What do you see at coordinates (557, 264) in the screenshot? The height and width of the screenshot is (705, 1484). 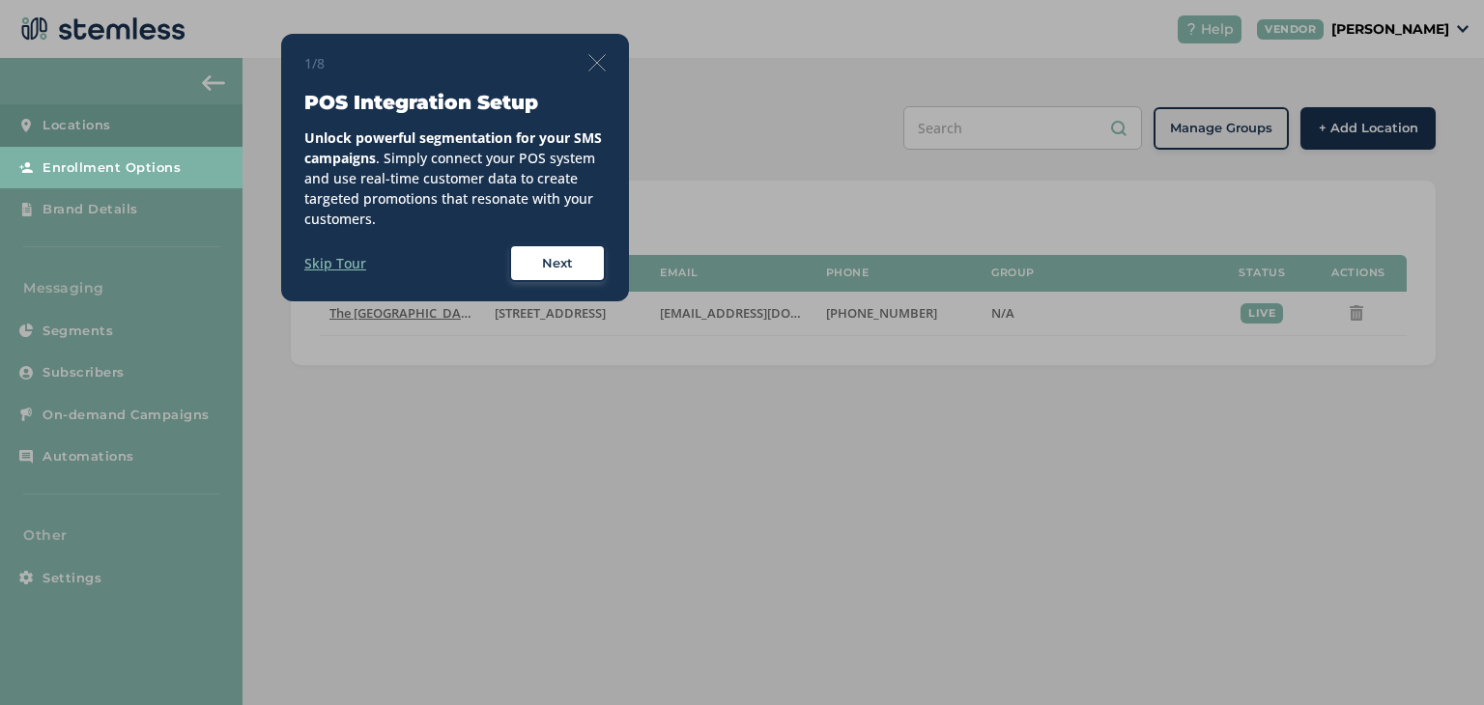 I see `span: Next` at bounding box center [557, 264].